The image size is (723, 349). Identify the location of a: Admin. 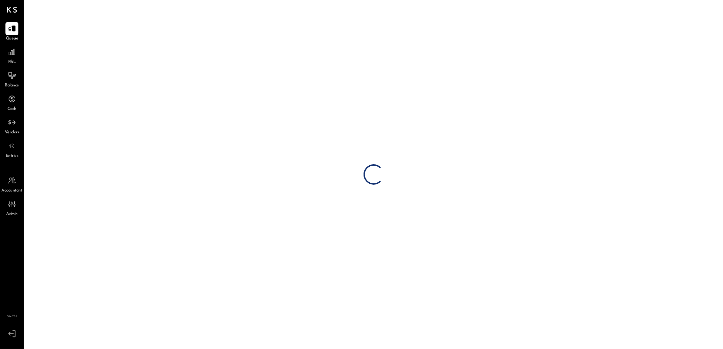
(12, 208).